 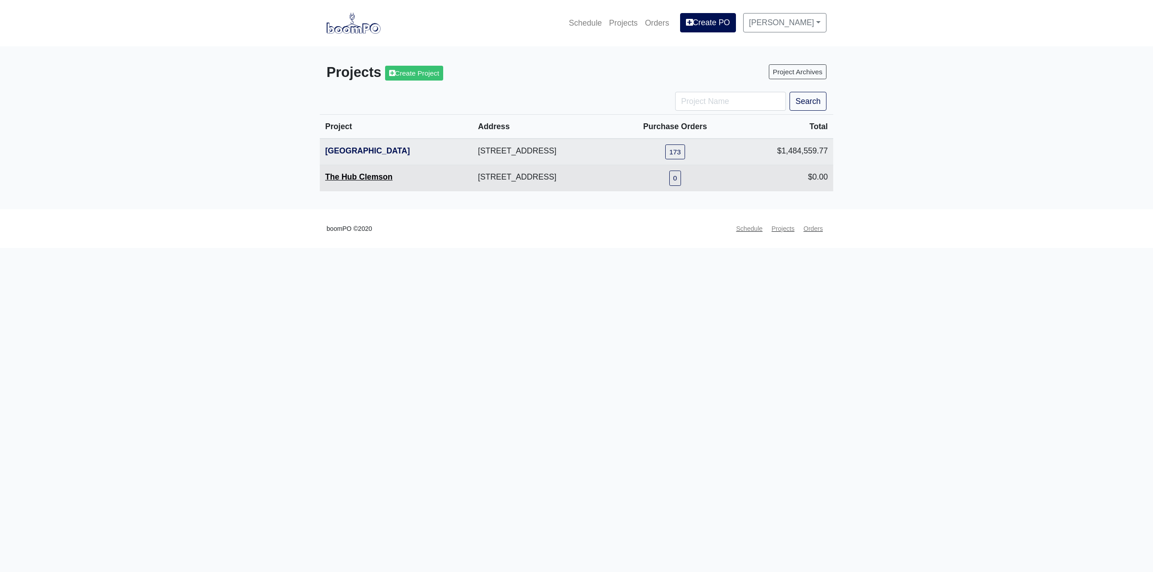 I want to click on th: Total, so click(x=784, y=127).